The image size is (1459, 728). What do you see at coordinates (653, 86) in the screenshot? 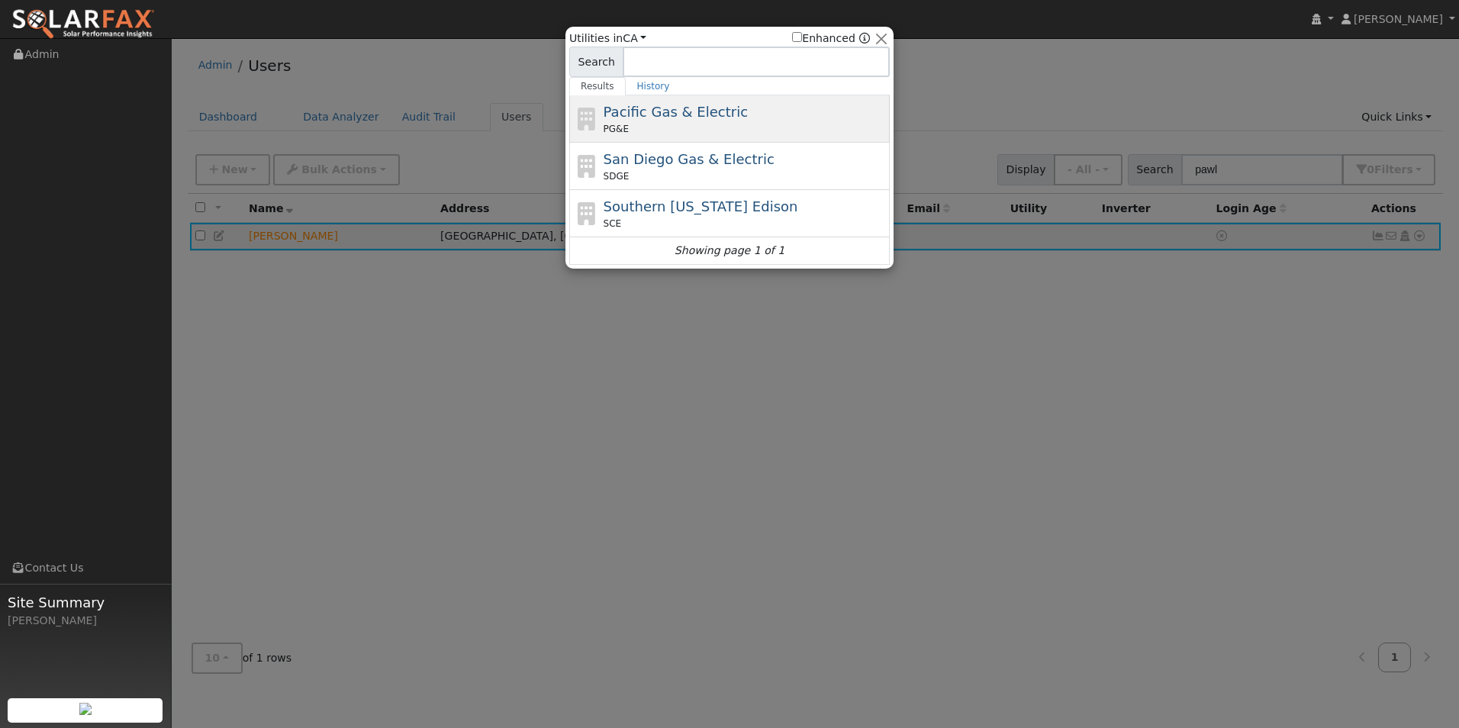
I see `a: History` at bounding box center [653, 86].